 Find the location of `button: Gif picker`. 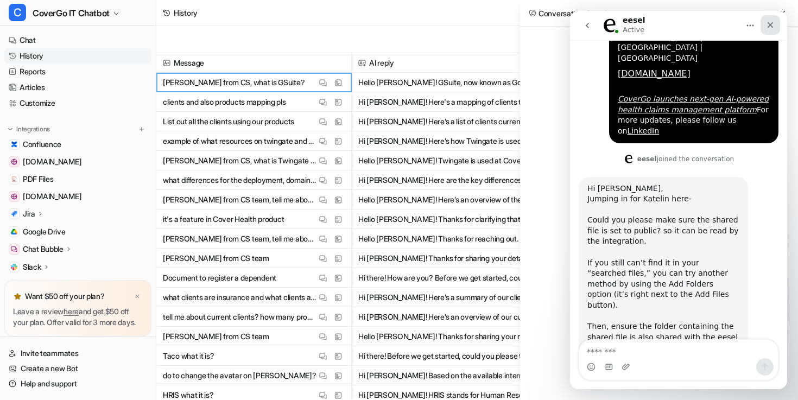

button: Gif picker is located at coordinates (39, 356).